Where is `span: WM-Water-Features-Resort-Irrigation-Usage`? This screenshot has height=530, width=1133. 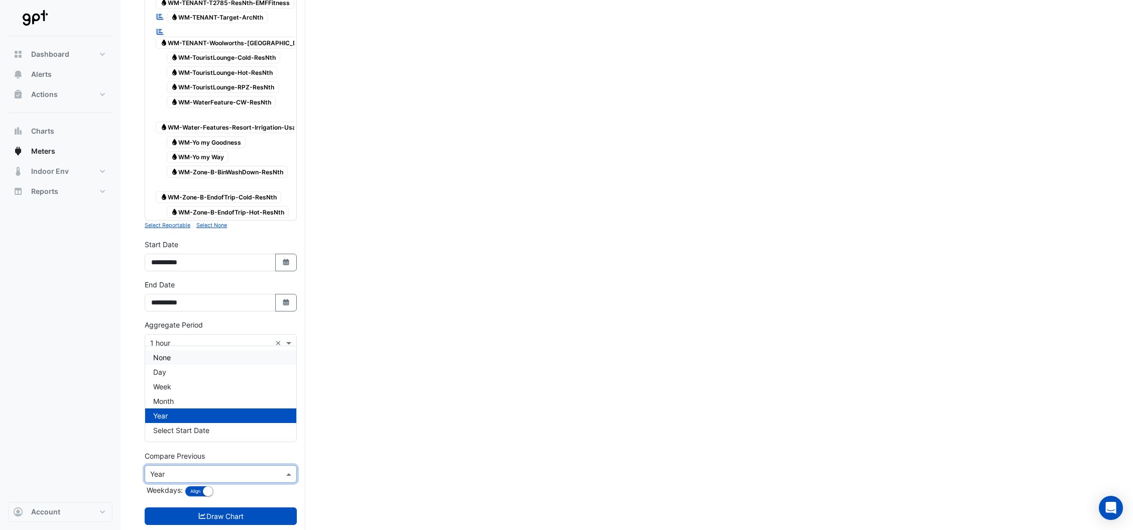 span: WM-Water-Features-Resort-Irrigation-Usage is located at coordinates (231, 128).